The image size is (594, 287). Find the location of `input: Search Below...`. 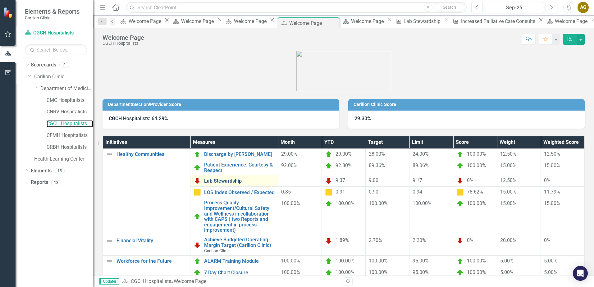

input: Search Below... is located at coordinates (56, 50).